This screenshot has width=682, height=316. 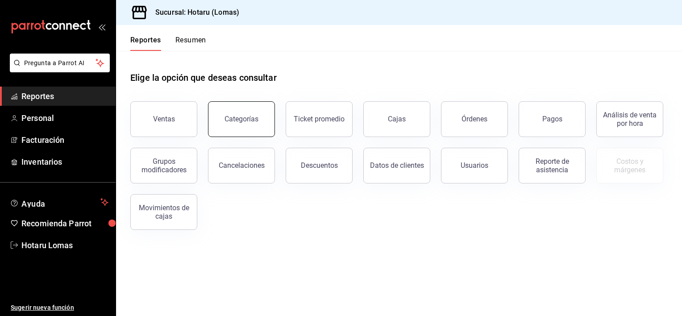 What do you see at coordinates (397, 119) in the screenshot?
I see `a: Cajas` at bounding box center [397, 119].